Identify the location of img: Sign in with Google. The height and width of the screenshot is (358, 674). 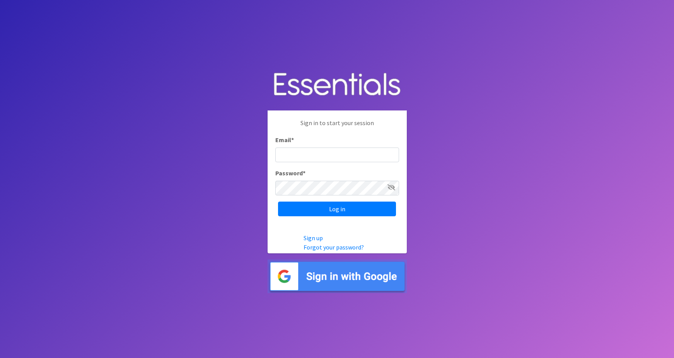
(337, 276).